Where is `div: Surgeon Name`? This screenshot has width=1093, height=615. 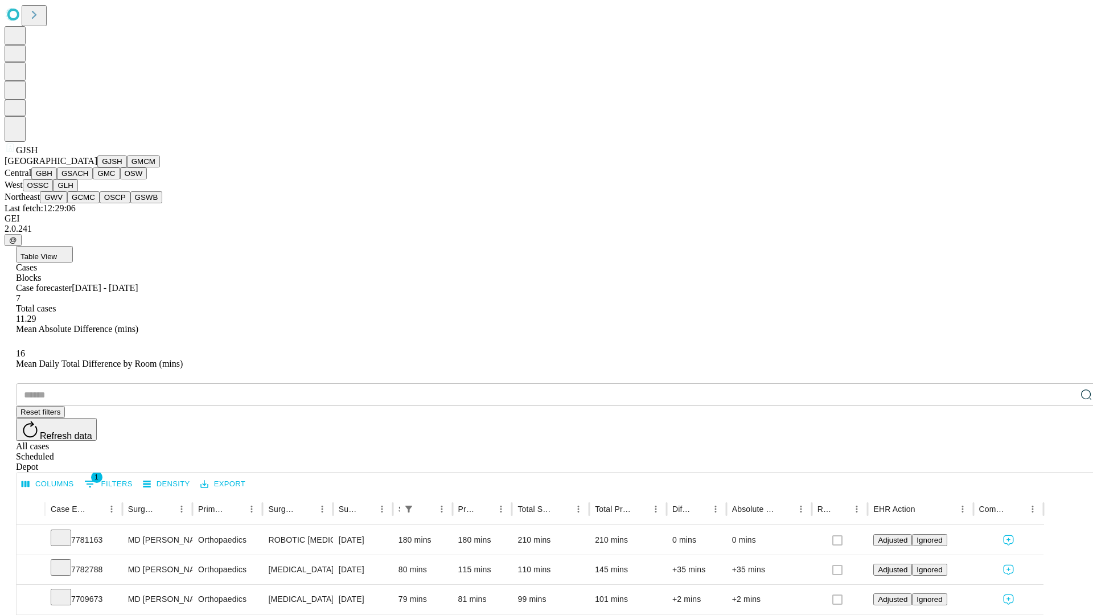
div: Surgeon Name is located at coordinates (142, 509).